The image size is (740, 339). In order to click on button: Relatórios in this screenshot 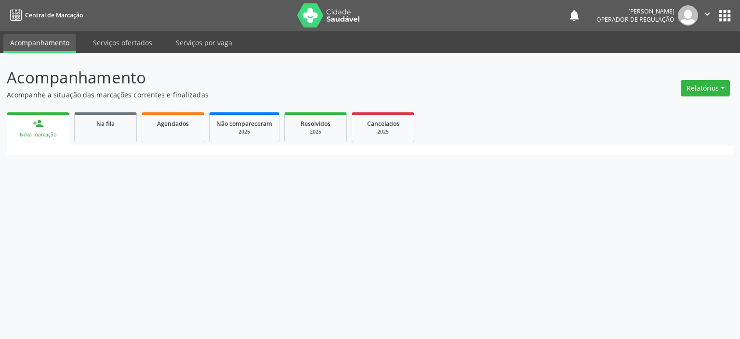, I will do `click(705, 88)`.